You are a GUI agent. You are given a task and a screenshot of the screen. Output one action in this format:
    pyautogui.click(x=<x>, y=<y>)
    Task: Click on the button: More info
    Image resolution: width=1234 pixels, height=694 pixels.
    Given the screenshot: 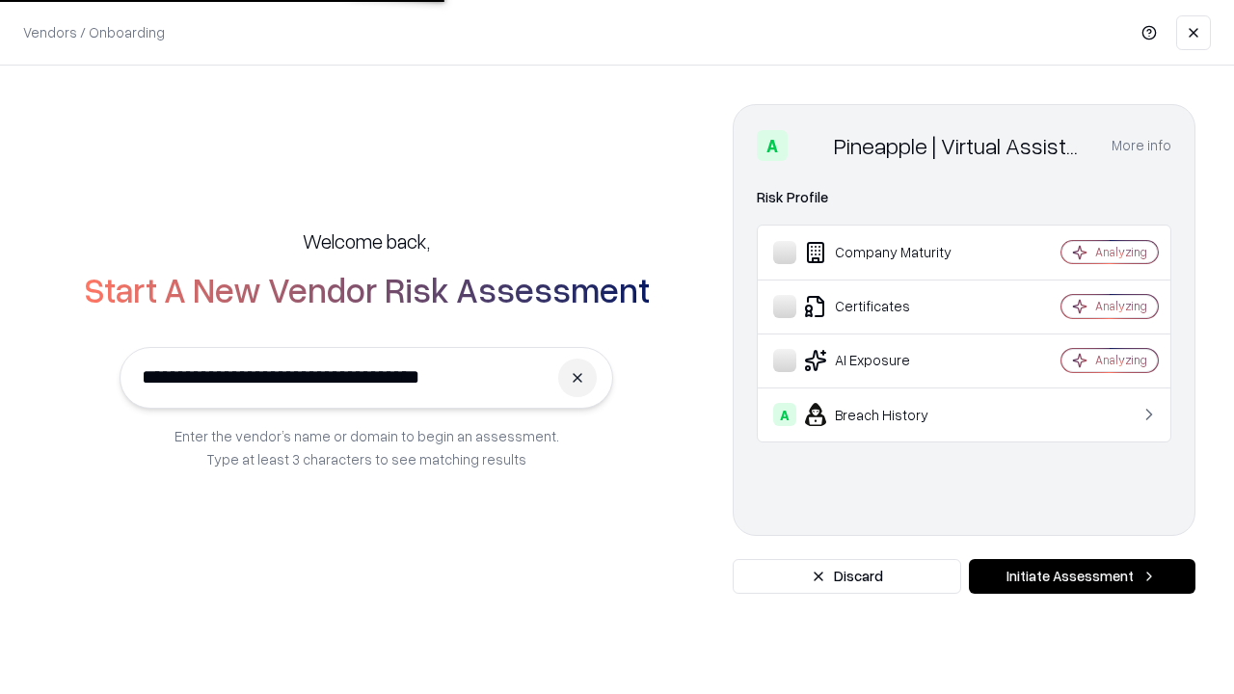 What is the action you would take?
    pyautogui.click(x=1142, y=146)
    